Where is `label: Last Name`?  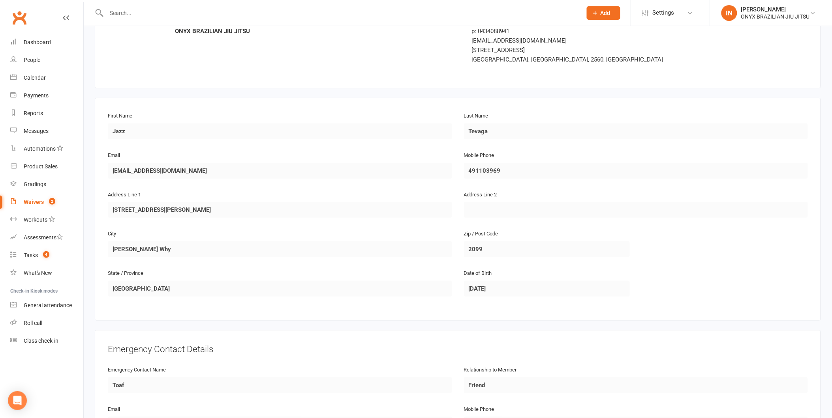
label: Last Name is located at coordinates (476, 116).